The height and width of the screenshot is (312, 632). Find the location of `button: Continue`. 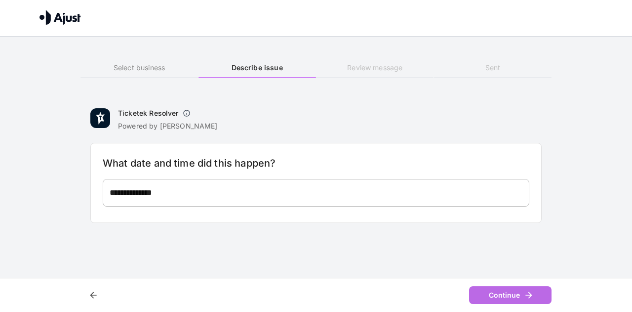

button: Continue is located at coordinates (510, 295).